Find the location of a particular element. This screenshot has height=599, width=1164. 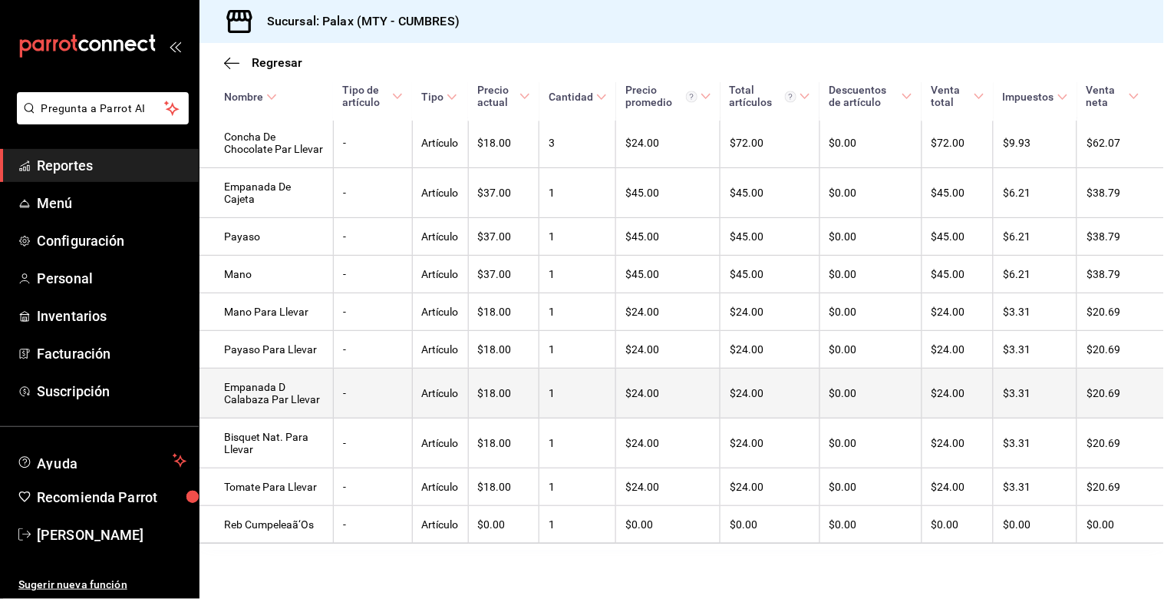

span: Ayuda is located at coordinates (101, 461).